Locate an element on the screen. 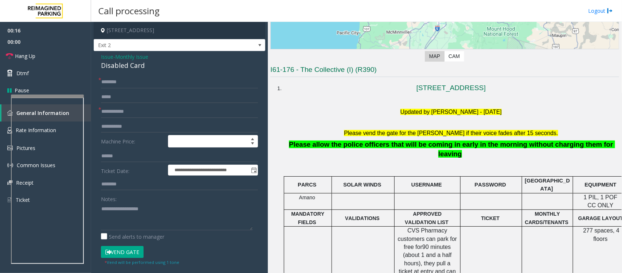 The width and height of the screenshot is (622, 273). span: Monthly Issue is located at coordinates (132, 57).